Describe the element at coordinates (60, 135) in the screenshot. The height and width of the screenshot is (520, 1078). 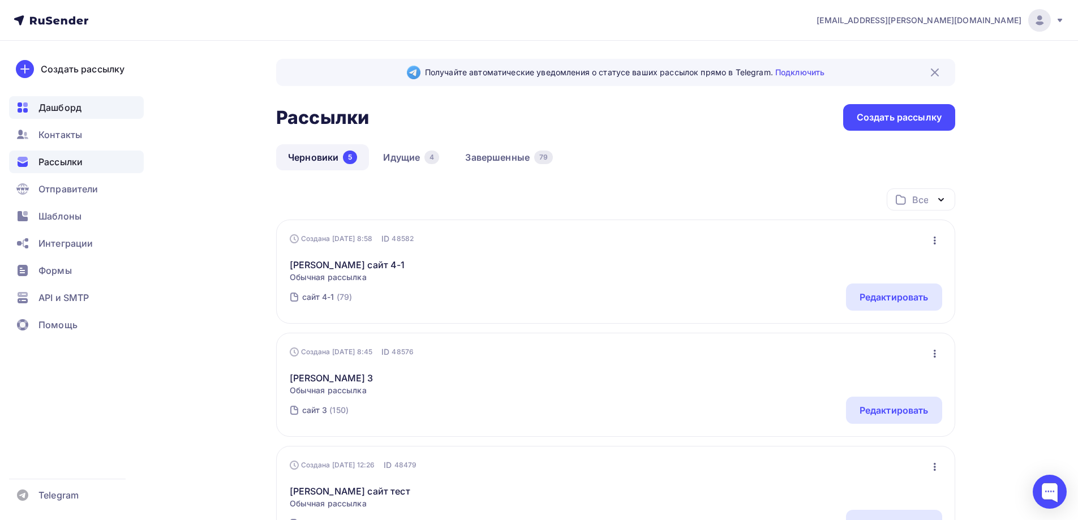
I see `span: Контакты` at that location.